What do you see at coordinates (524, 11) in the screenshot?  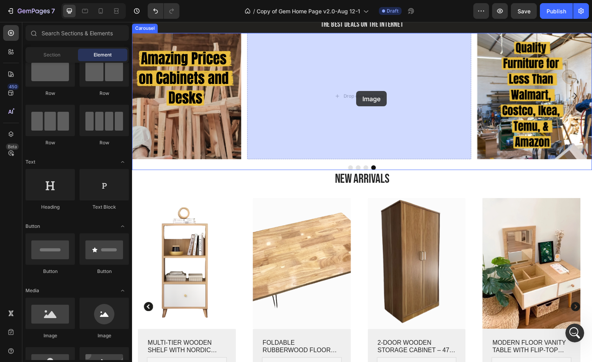 I see `span: Save` at bounding box center [524, 11].